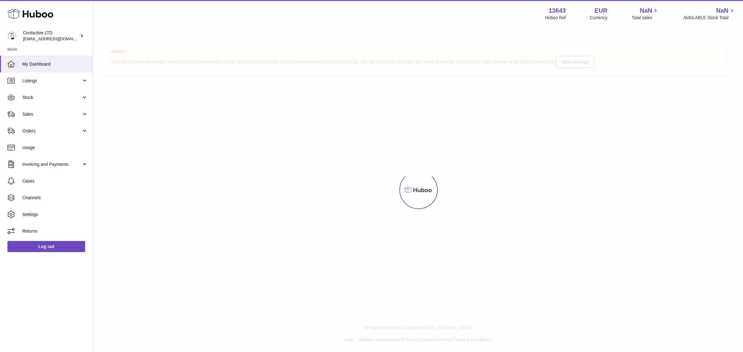 The height and width of the screenshot is (352, 743). What do you see at coordinates (52, 164) in the screenshot?
I see `span: Invoicing and Payments` at bounding box center [52, 164].